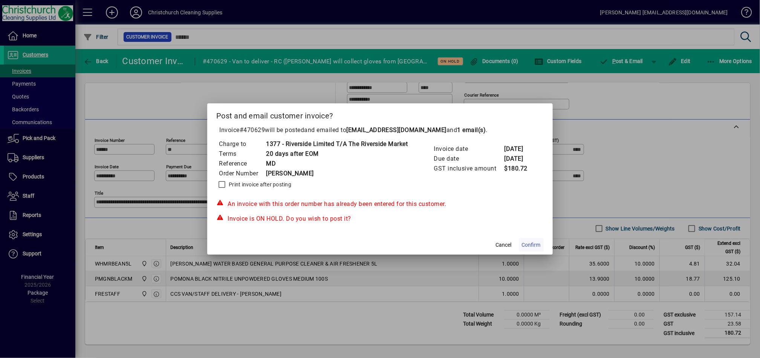  What do you see at coordinates (531, 245) in the screenshot?
I see `span: Confirm` at bounding box center [531, 245].